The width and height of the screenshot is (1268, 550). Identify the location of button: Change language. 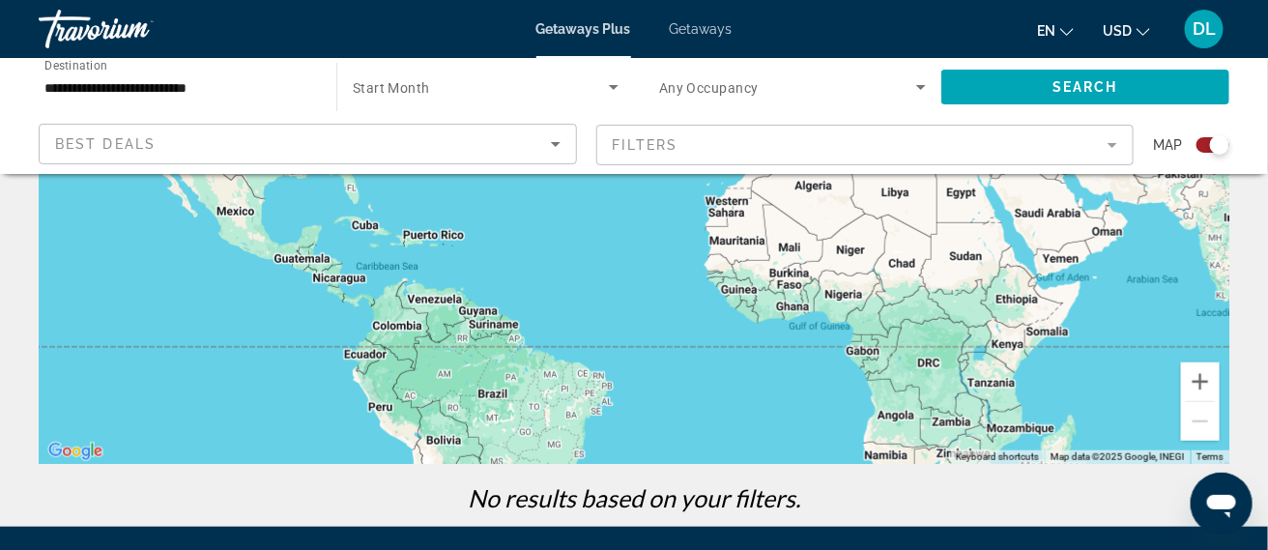
(1056, 30).